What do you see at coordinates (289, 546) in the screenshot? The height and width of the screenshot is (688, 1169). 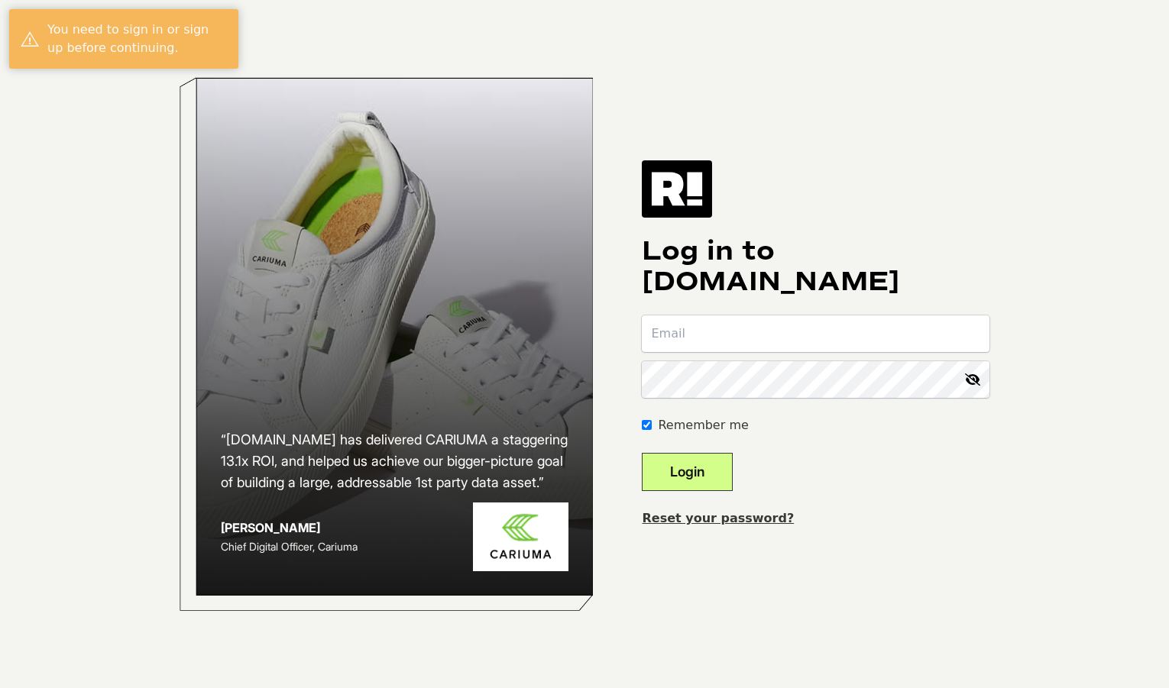 I see `span: Chief Digital Officer, Cariuma` at bounding box center [289, 546].